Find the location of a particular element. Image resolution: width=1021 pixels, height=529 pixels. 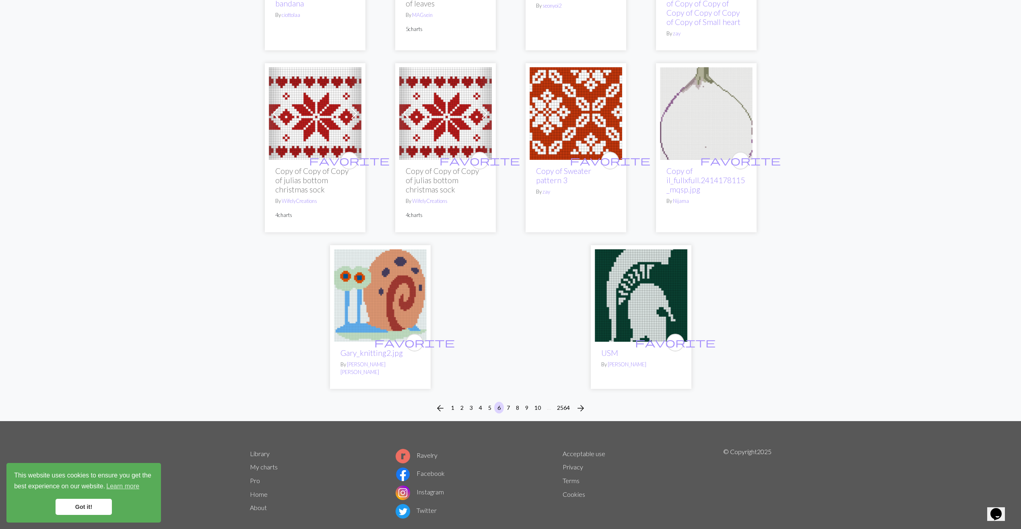

button: 9 is located at coordinates (527, 407).